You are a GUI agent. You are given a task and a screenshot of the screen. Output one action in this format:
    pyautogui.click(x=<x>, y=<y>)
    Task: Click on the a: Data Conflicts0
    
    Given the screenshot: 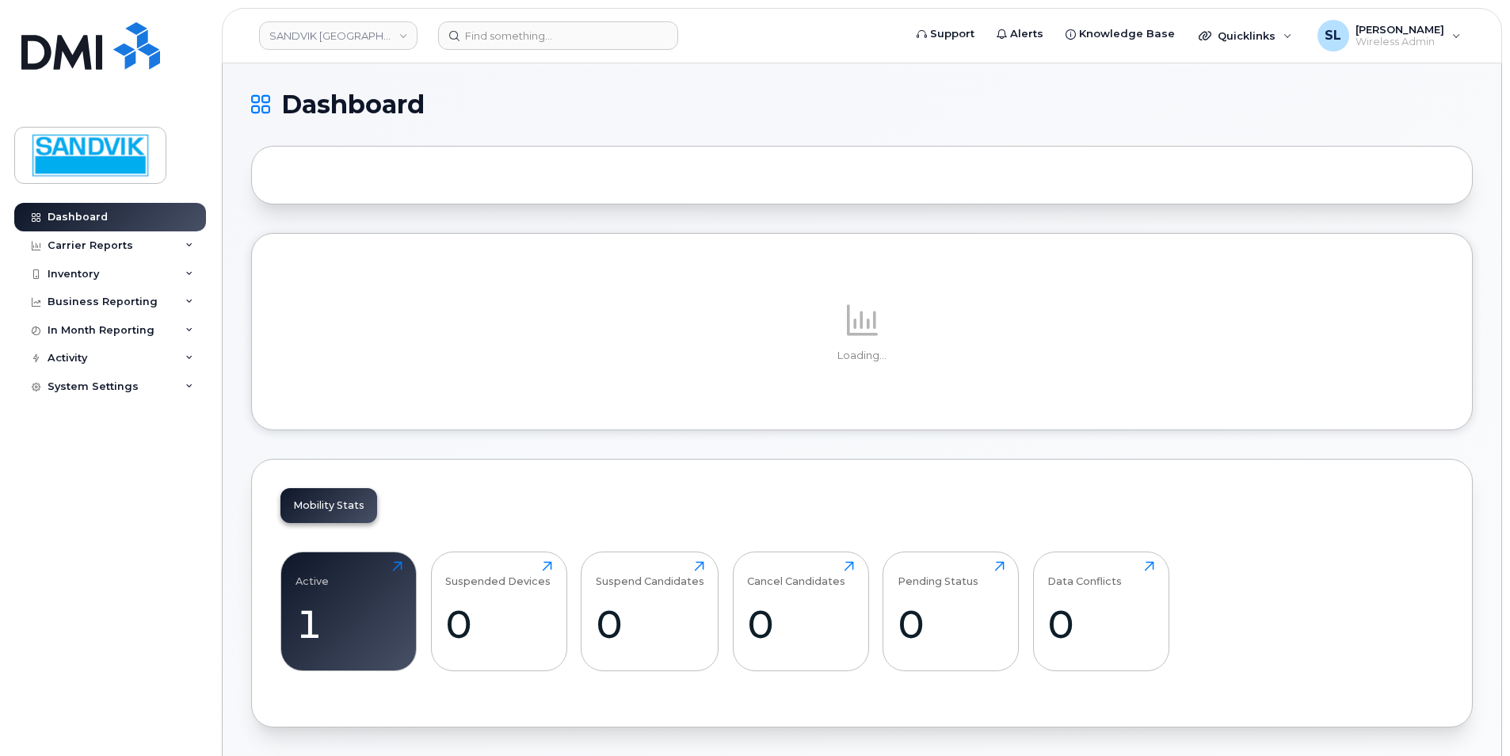 What is the action you would take?
    pyautogui.click(x=1100, y=612)
    